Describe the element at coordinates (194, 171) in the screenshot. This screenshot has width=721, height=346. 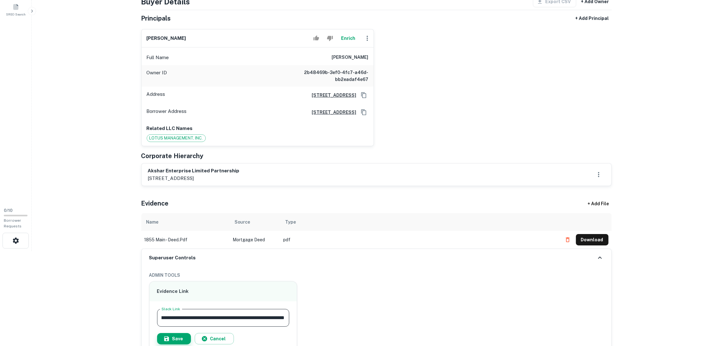
I see `h6: akshar enterprise limited partnership` at that location.